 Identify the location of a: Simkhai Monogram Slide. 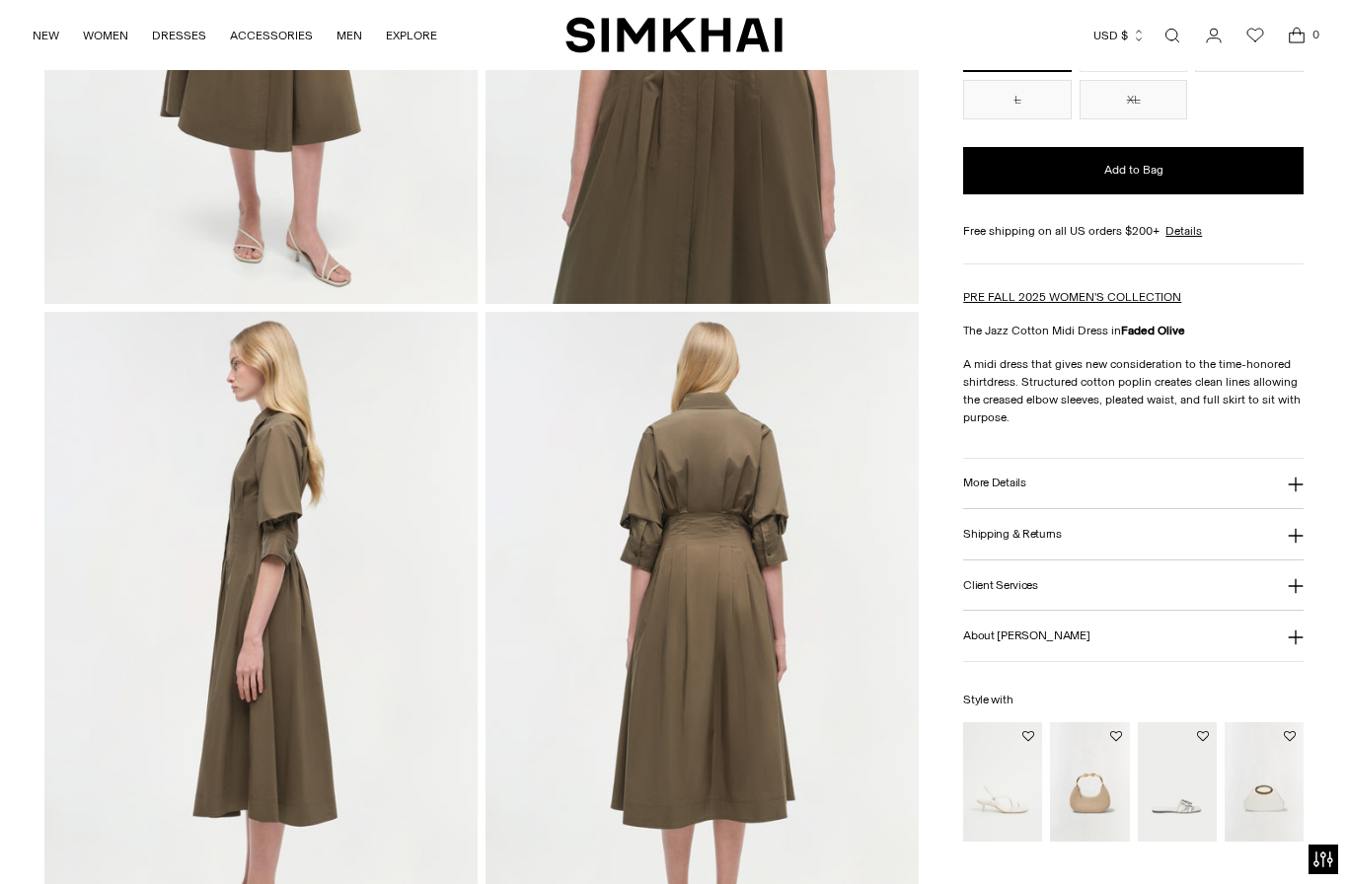
(1178, 782).